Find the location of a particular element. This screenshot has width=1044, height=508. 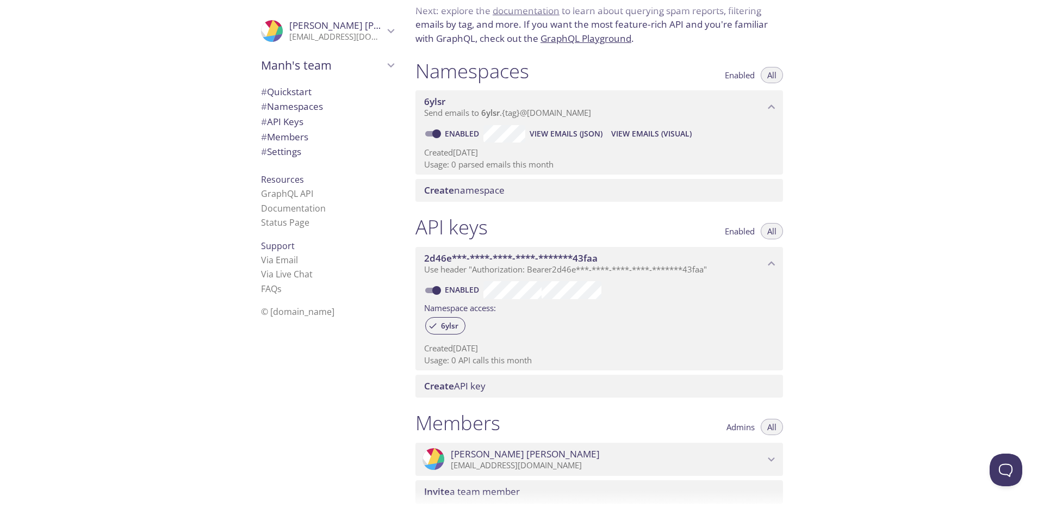

button: Admins is located at coordinates (741, 427).